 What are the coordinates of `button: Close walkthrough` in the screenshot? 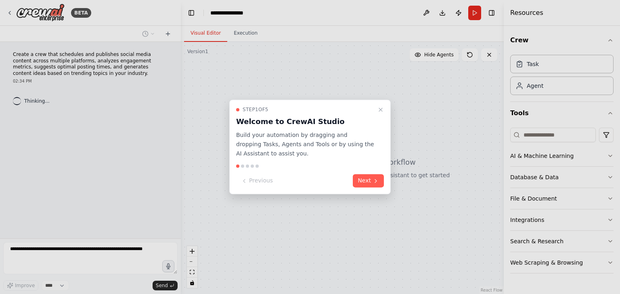 It's located at (380, 110).